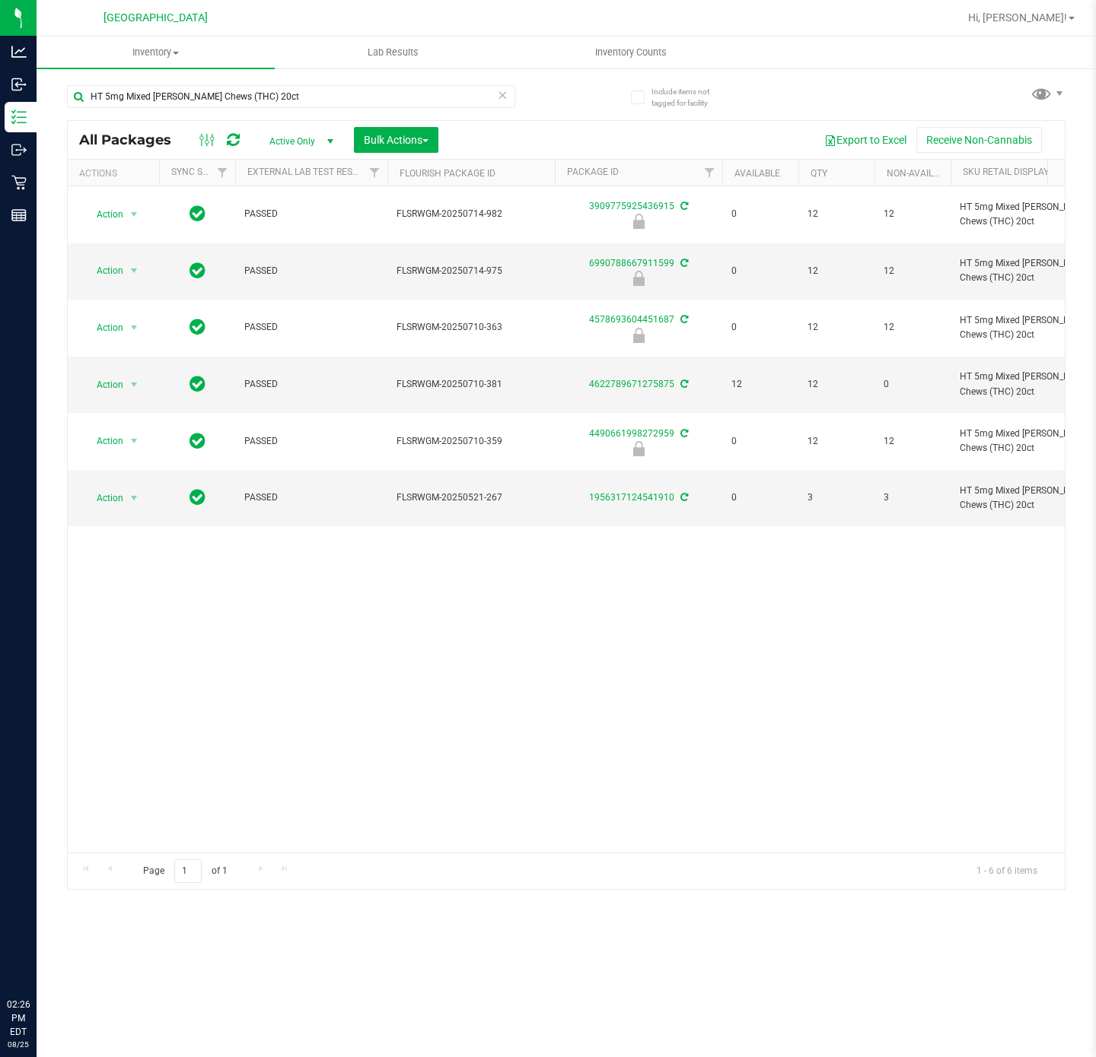  I want to click on a: Lab Results, so click(393, 52).